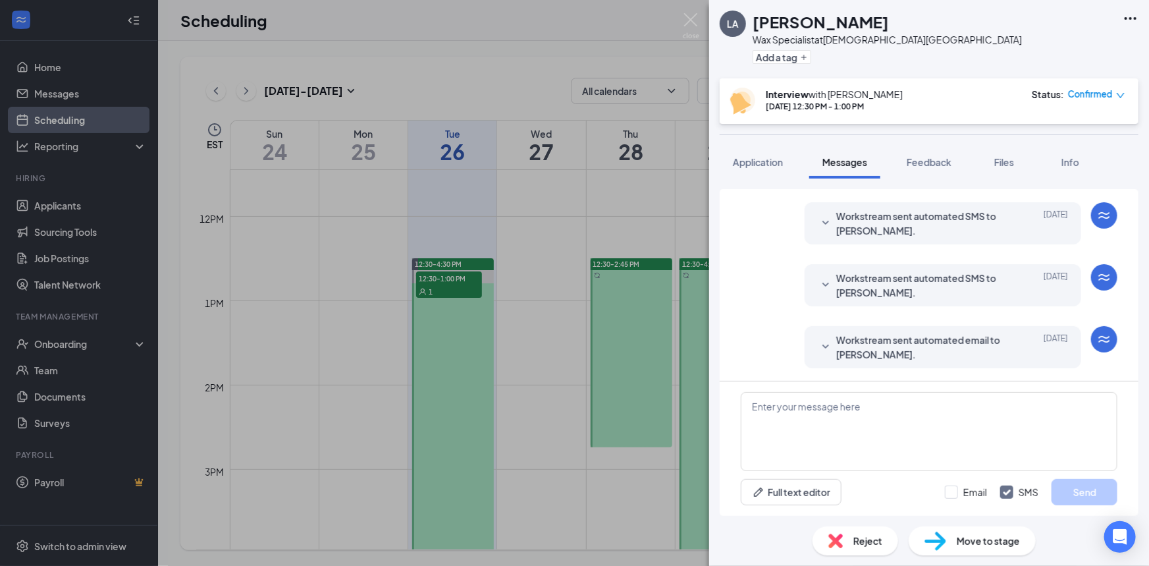 This screenshot has height=566, width=1149. Describe the element at coordinates (845, 162) in the screenshot. I see `span: Messages` at that location.